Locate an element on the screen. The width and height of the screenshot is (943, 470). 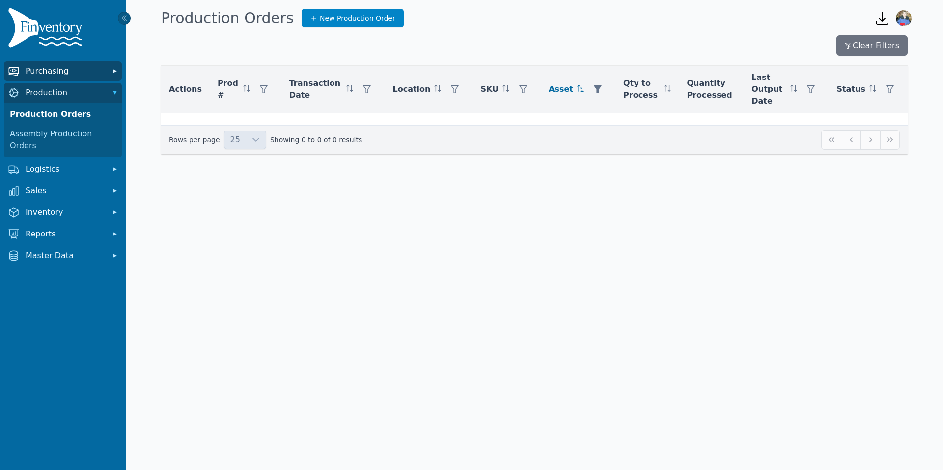
span: Sales is located at coordinates (65, 191).